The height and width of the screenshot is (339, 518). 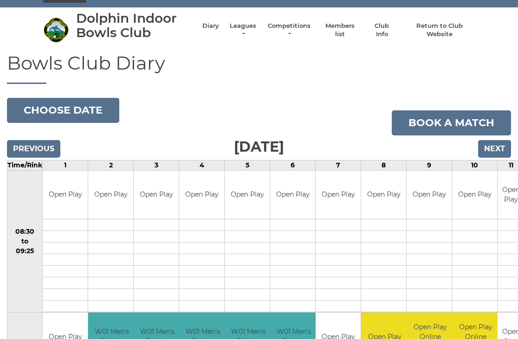 What do you see at coordinates (440, 30) in the screenshot?
I see `a: Return to Club Website` at bounding box center [440, 30].